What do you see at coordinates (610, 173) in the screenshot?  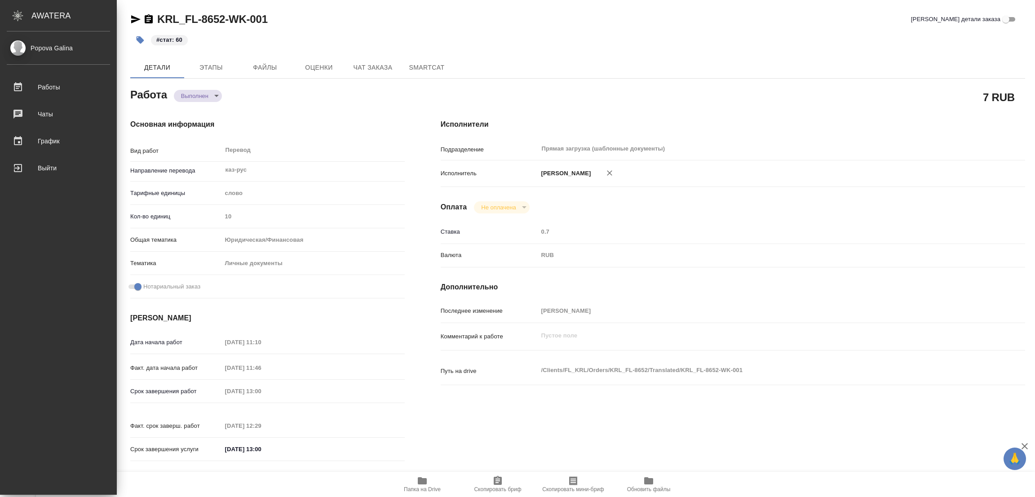 I see `button: Удалить исполнителя` at bounding box center [610, 173].